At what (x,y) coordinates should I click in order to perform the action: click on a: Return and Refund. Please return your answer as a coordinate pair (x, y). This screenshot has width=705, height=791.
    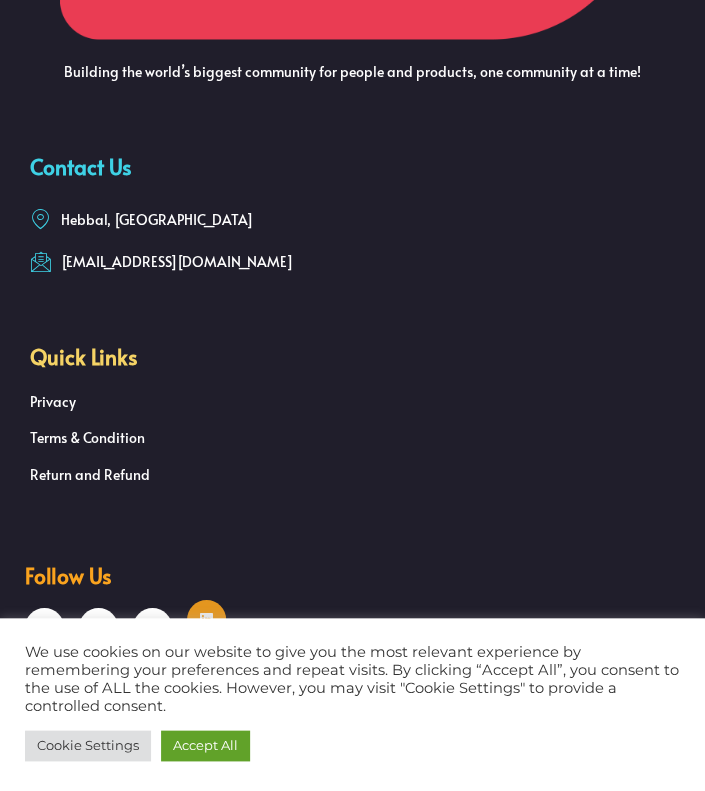
    Looking at the image, I should click on (355, 475).